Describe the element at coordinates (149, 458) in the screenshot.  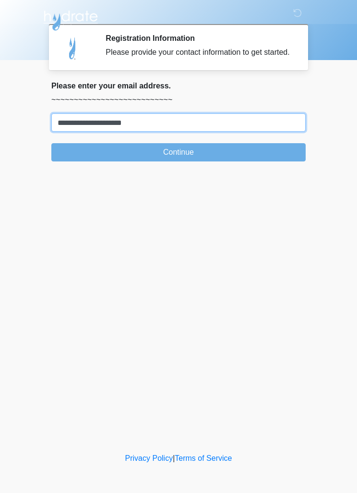
I see `a: Privacy Policy` at that location.